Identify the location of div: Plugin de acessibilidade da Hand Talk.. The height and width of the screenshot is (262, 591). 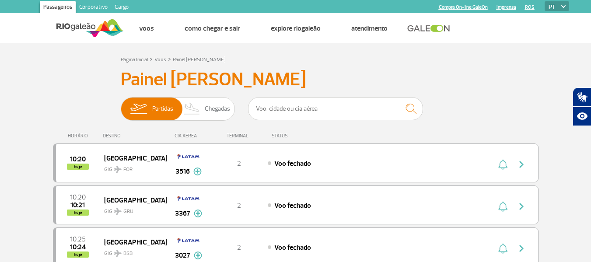
(582, 107).